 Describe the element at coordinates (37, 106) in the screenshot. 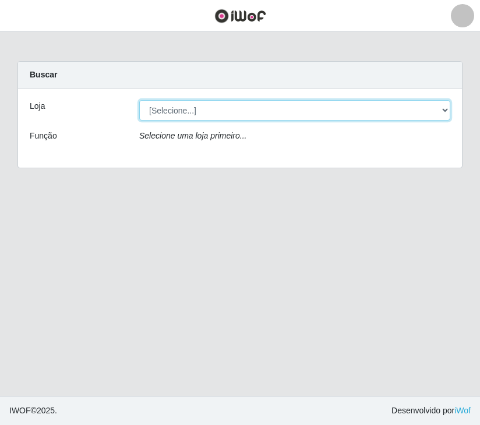

I see `label: Loja` at that location.